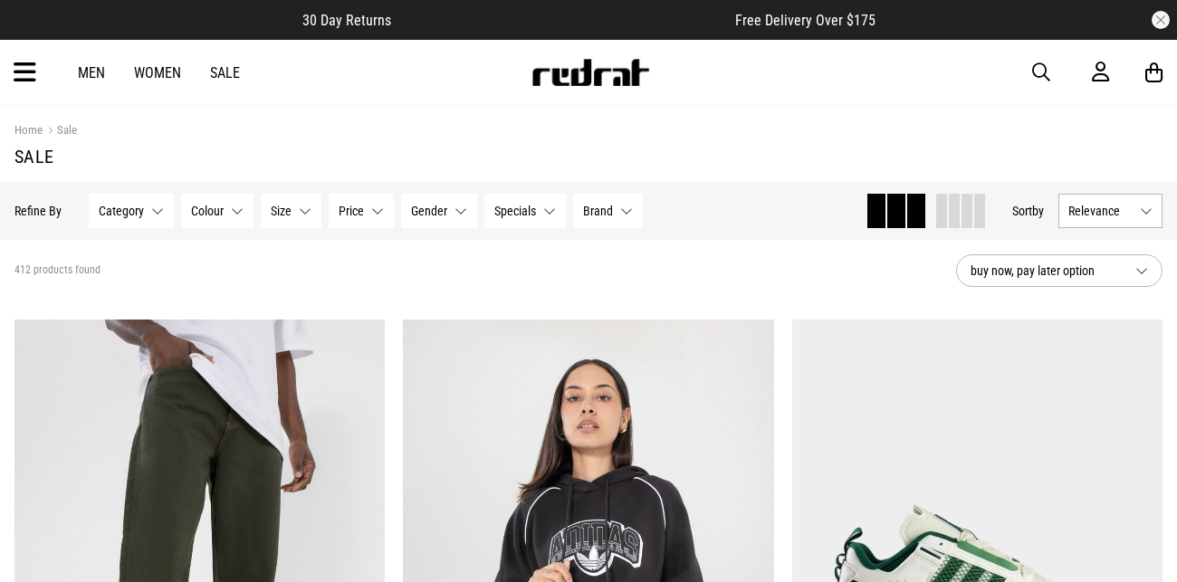 The image size is (1177, 582). I want to click on span: Relevance, so click(1100, 211).